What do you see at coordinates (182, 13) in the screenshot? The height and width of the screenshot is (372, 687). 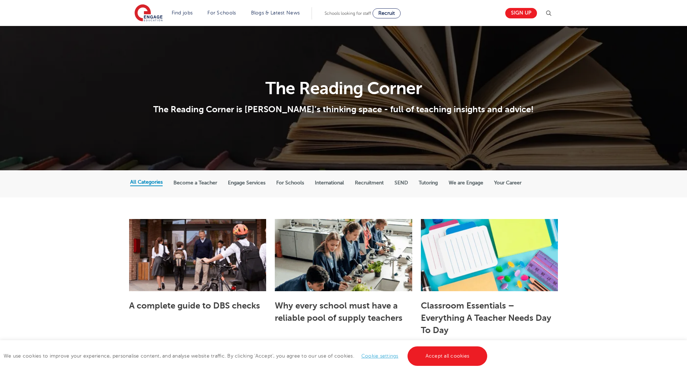 I see `a: Find jobs` at bounding box center [182, 13].